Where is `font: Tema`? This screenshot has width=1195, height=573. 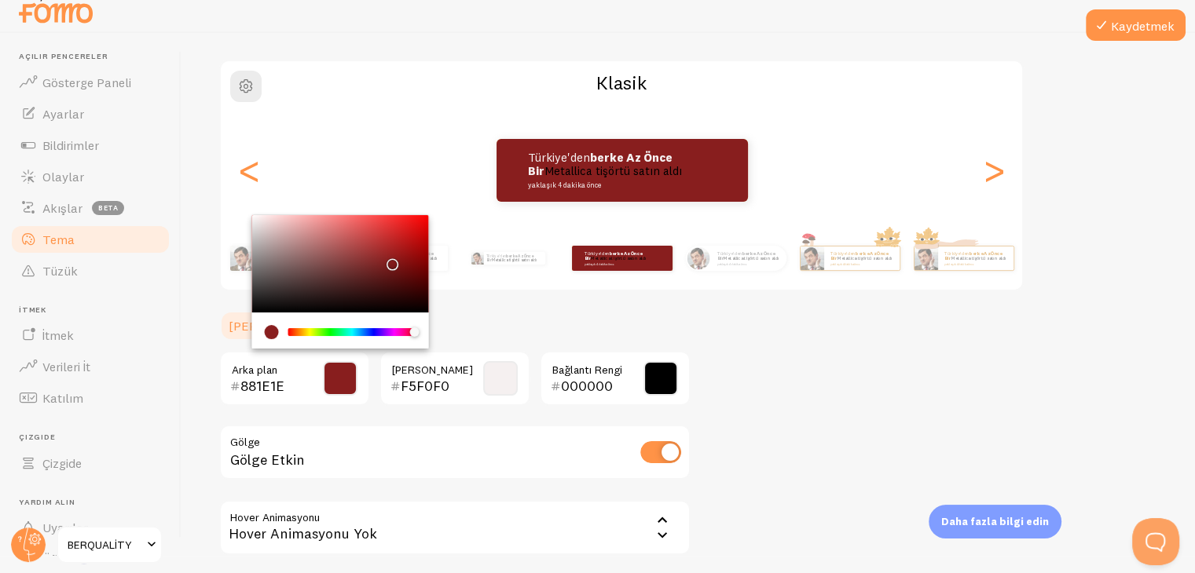
font: Tema is located at coordinates (58, 240).